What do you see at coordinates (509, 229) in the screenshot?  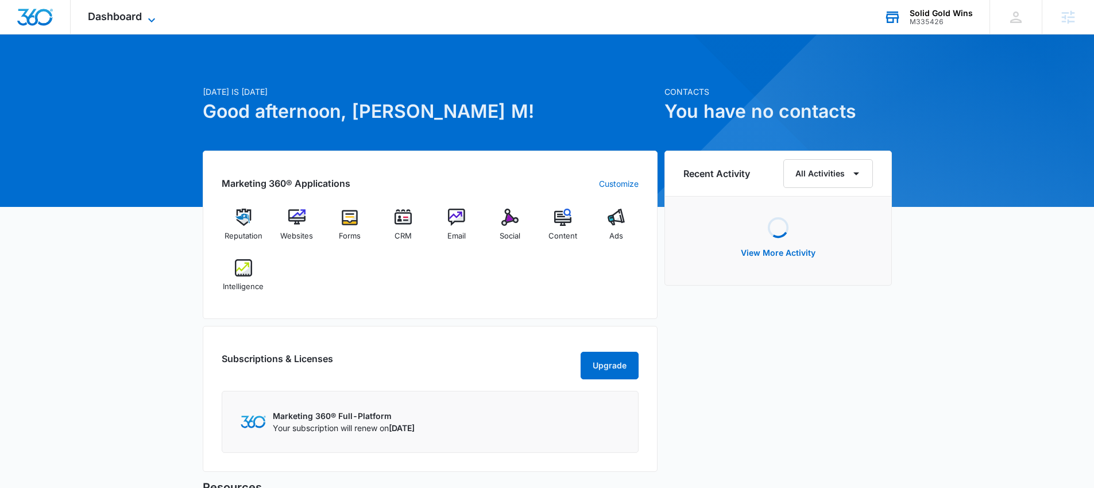 I see `a: Social` at bounding box center [509, 229].